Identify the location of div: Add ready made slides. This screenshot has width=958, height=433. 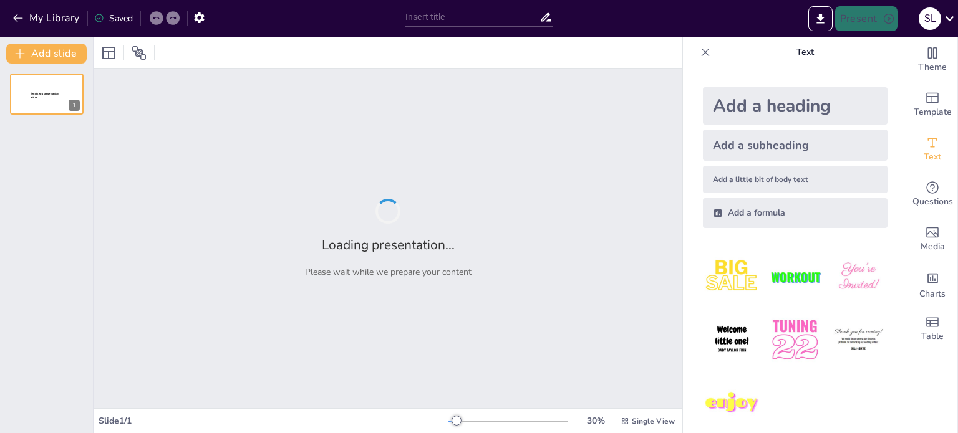
(932, 105).